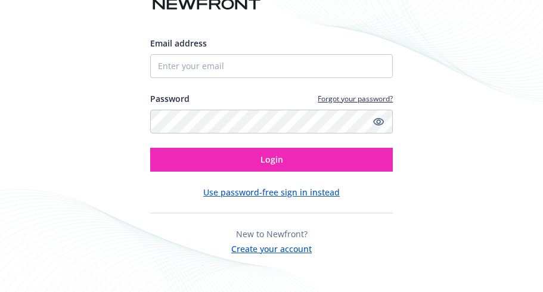 This screenshot has width=543, height=292. What do you see at coordinates (272, 159) in the screenshot?
I see `span: Login` at bounding box center [272, 159].